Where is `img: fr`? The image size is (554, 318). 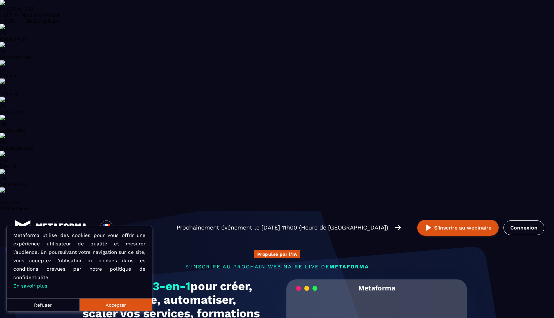 img: fr is located at coordinates (106, 226).